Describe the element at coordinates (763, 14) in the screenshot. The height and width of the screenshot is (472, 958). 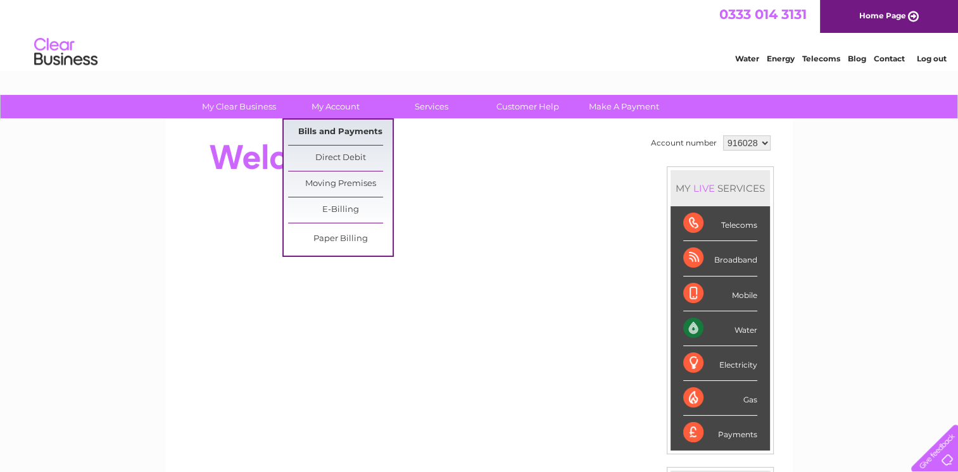
I see `a: 0333 014 3131` at that location.